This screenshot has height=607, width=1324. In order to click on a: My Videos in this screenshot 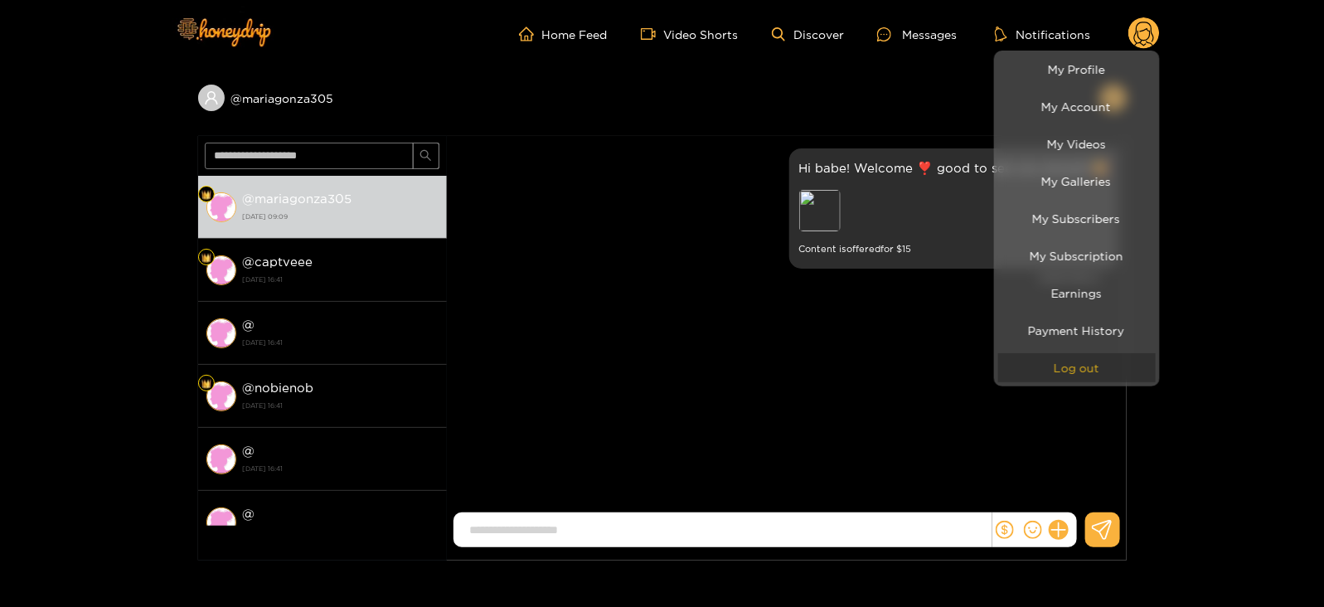, I will do `click(1077, 143)`.